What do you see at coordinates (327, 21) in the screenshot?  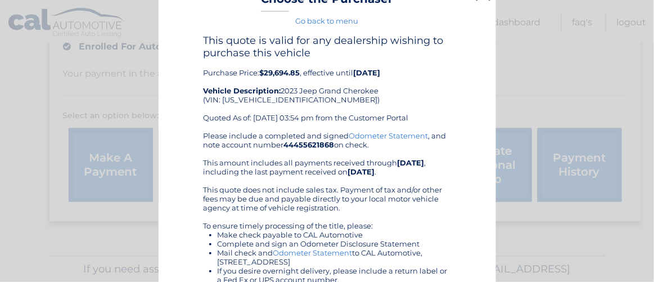 I see `a: Go back to menu` at bounding box center [327, 21].